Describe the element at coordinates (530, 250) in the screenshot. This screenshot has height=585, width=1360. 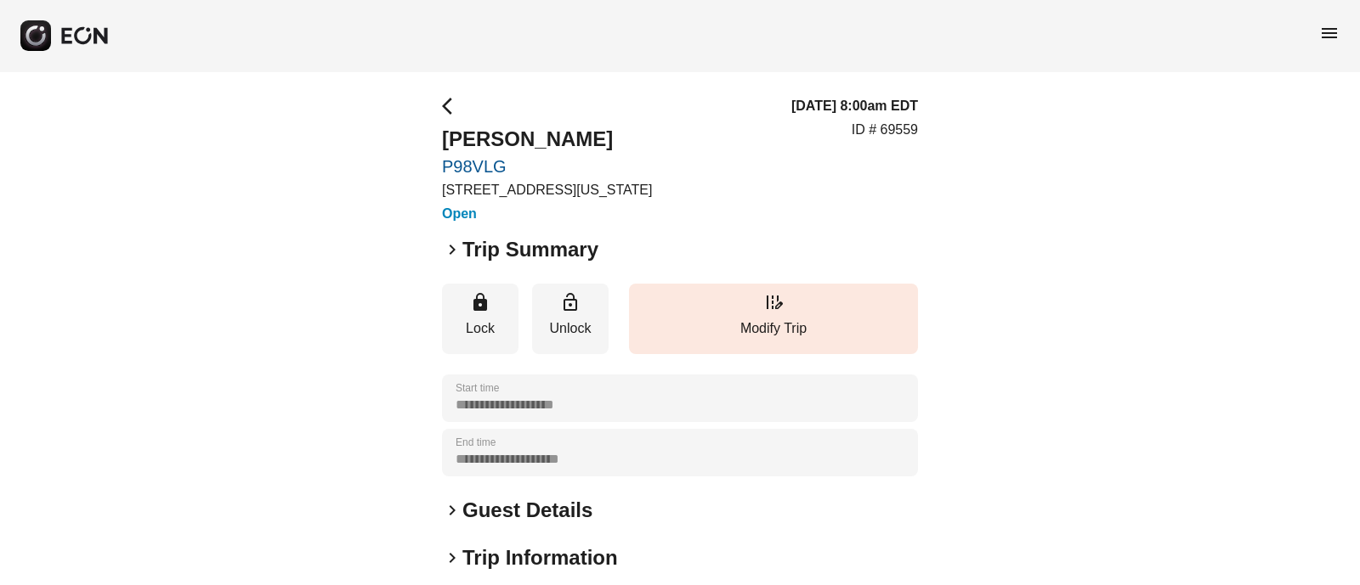
I see `h2: Trip Summary` at that location.